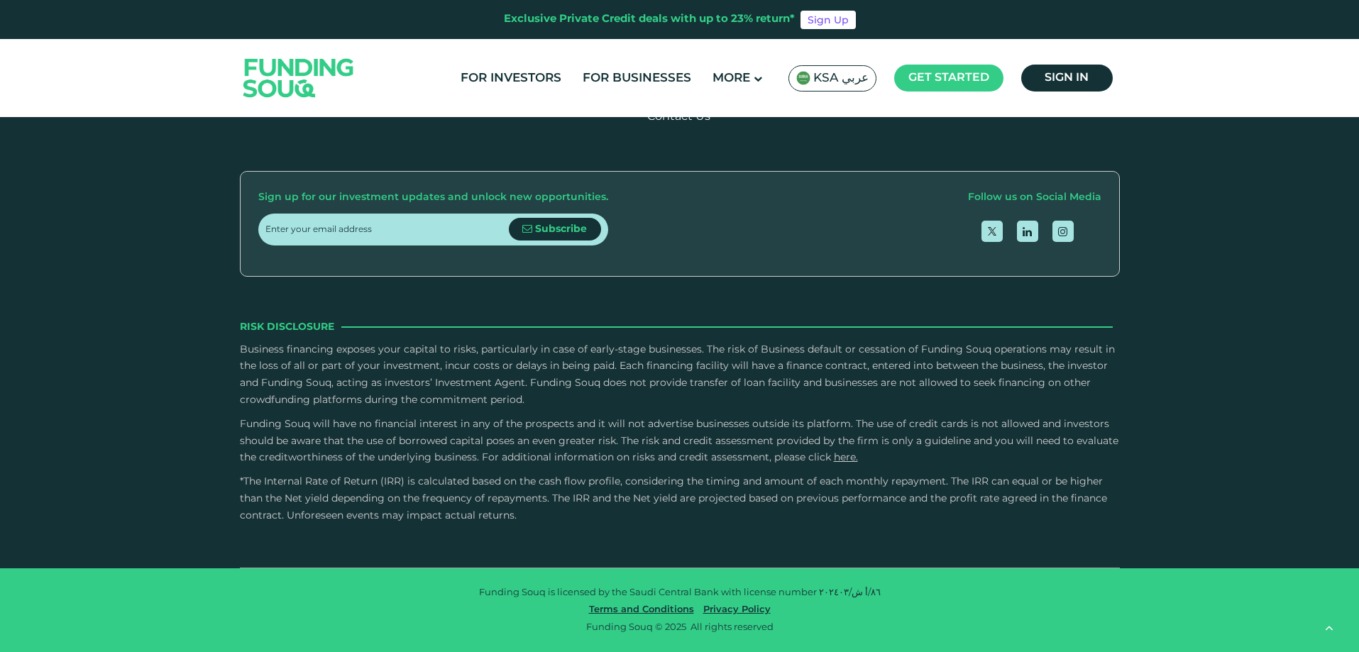 This screenshot has height=652, width=1359. What do you see at coordinates (636, 78) in the screenshot?
I see `a: For Businesses` at bounding box center [636, 78].